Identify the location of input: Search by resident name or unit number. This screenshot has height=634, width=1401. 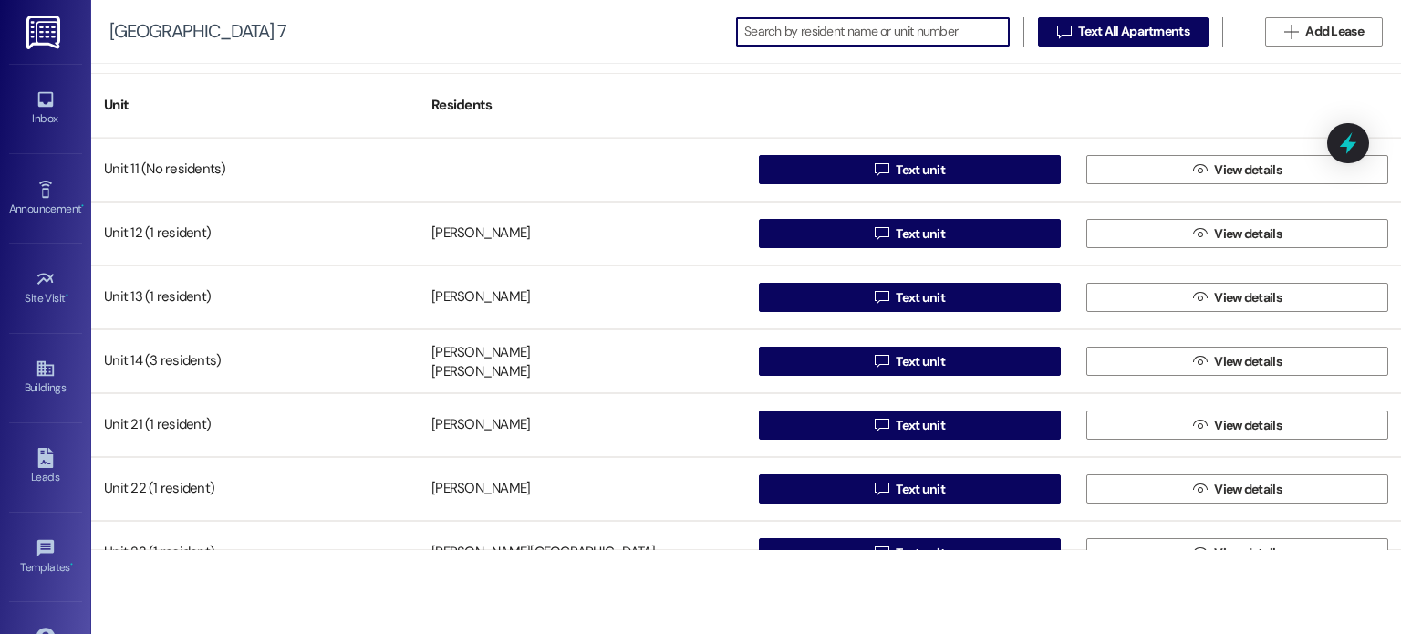
(876, 32).